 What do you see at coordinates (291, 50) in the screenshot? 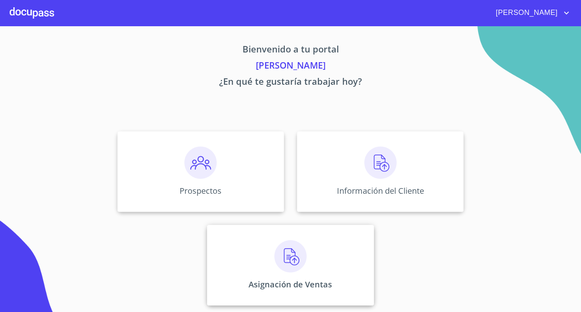
I see `p: Bienvenido a tu portal` at bounding box center [291, 50].